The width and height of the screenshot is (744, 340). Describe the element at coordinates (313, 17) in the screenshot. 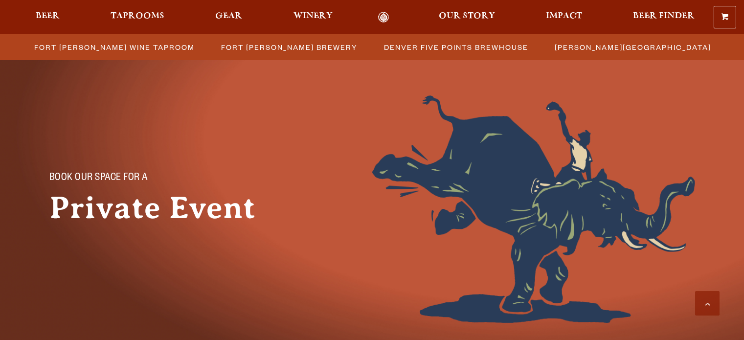

I see `a: Winery` at that location.